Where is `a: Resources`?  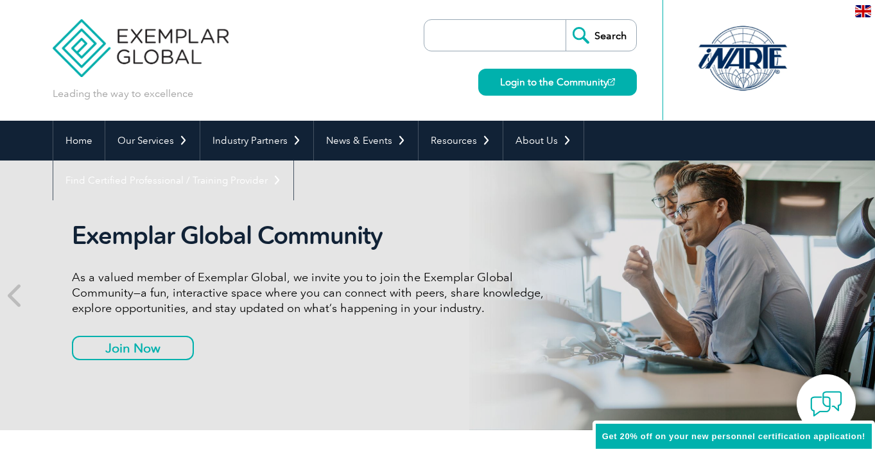
a: Resources is located at coordinates (460, 141).